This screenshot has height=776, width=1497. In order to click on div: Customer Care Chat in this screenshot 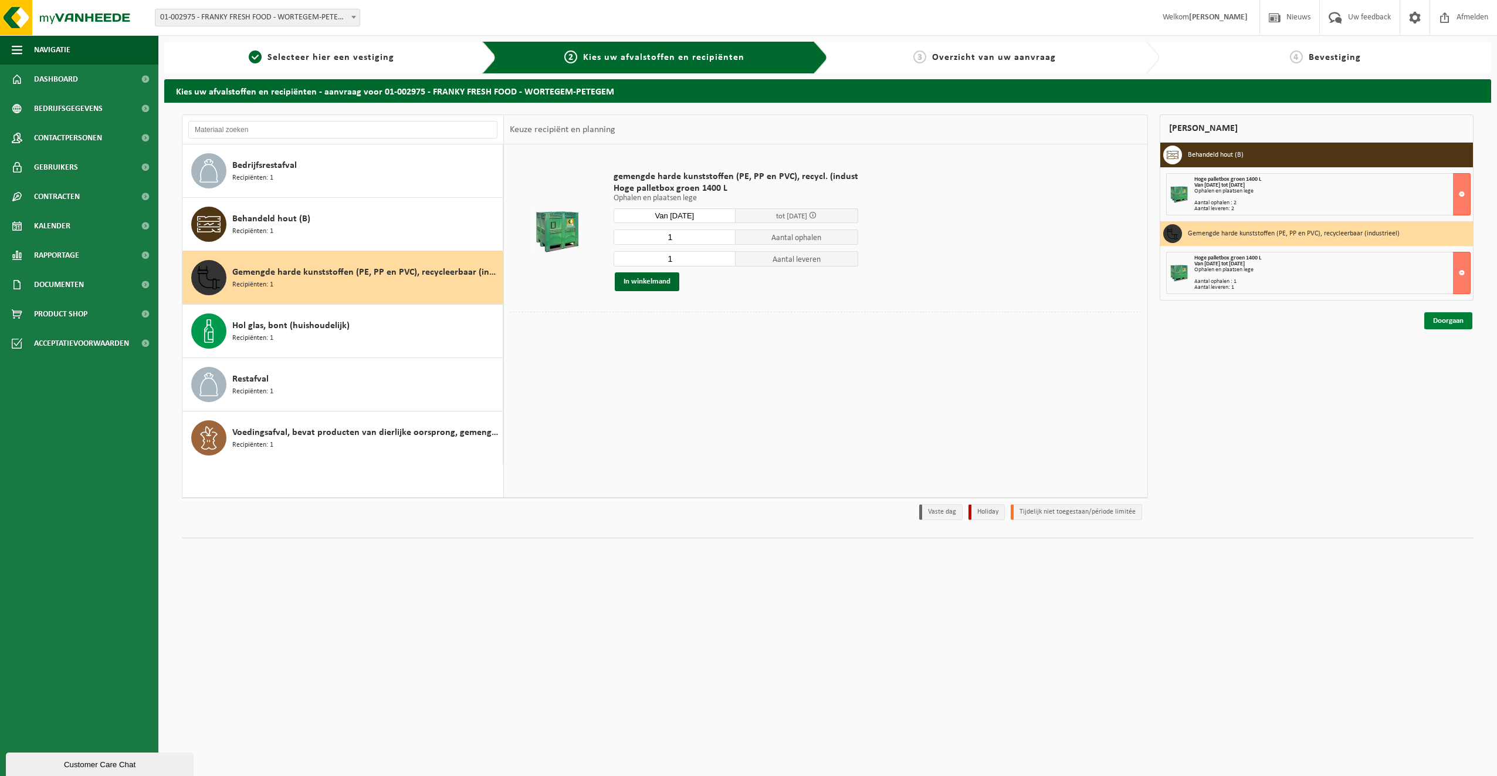, I will do `click(94, 14)`.